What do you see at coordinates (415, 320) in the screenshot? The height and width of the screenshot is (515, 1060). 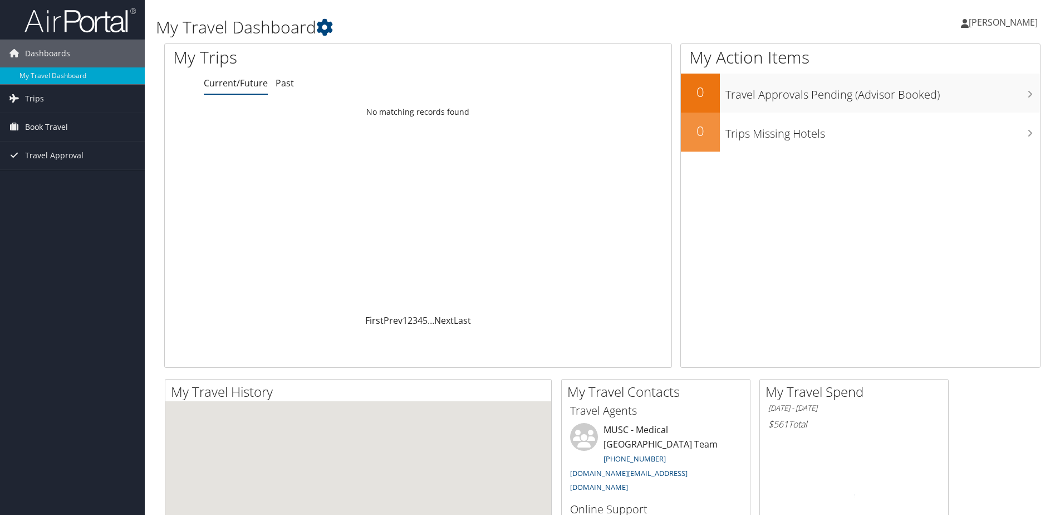 I see `a: 3` at bounding box center [415, 320].